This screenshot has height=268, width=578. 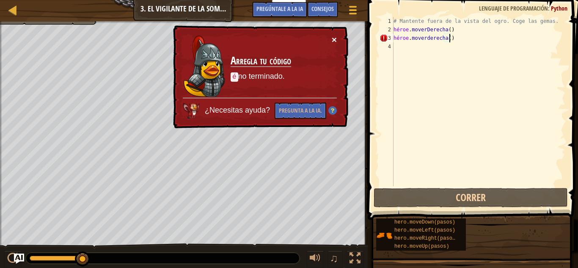 I want to click on button: Correr, so click(x=471, y=198).